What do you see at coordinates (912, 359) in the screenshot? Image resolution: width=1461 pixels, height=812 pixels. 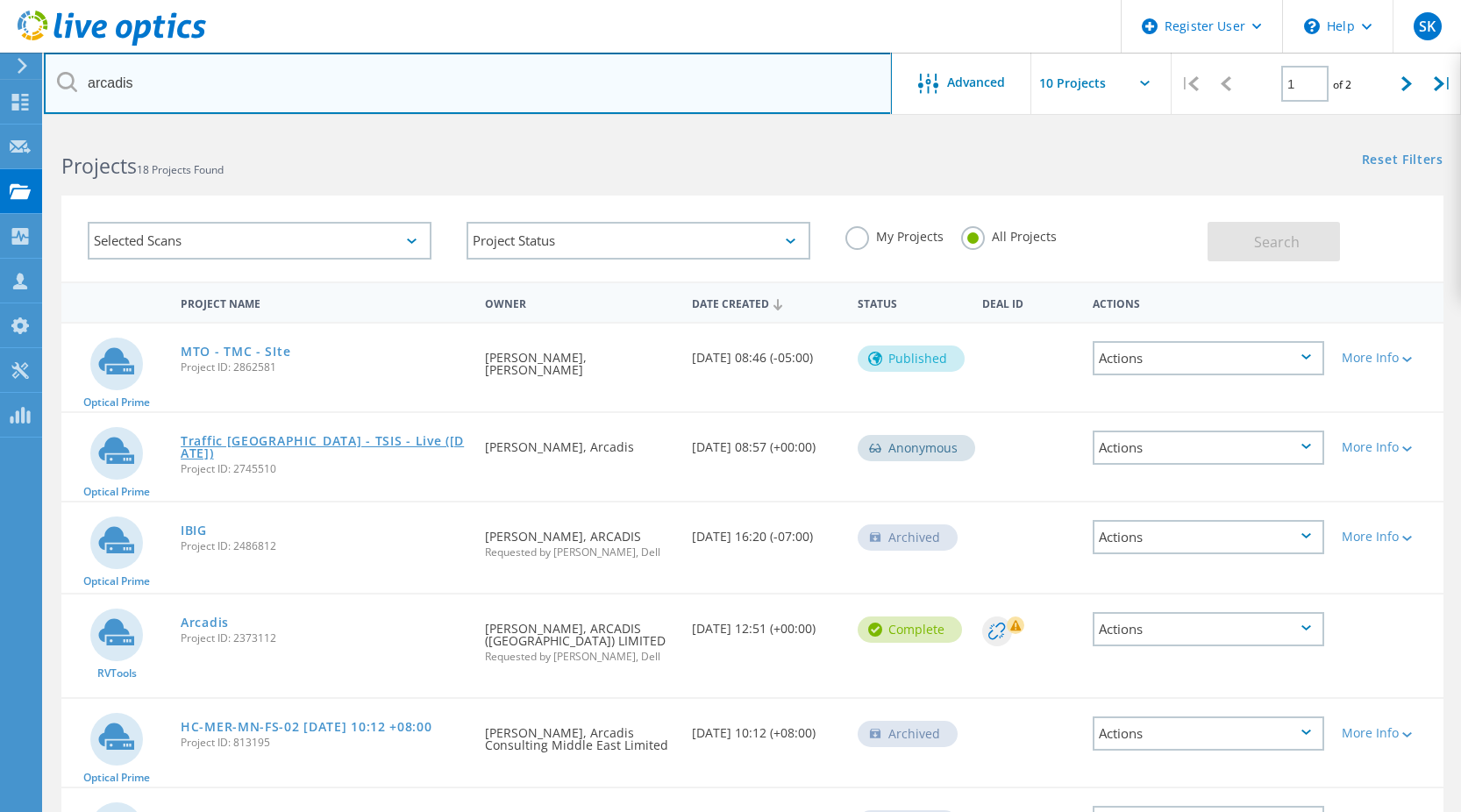 I see `div: Published` at bounding box center [912, 359].